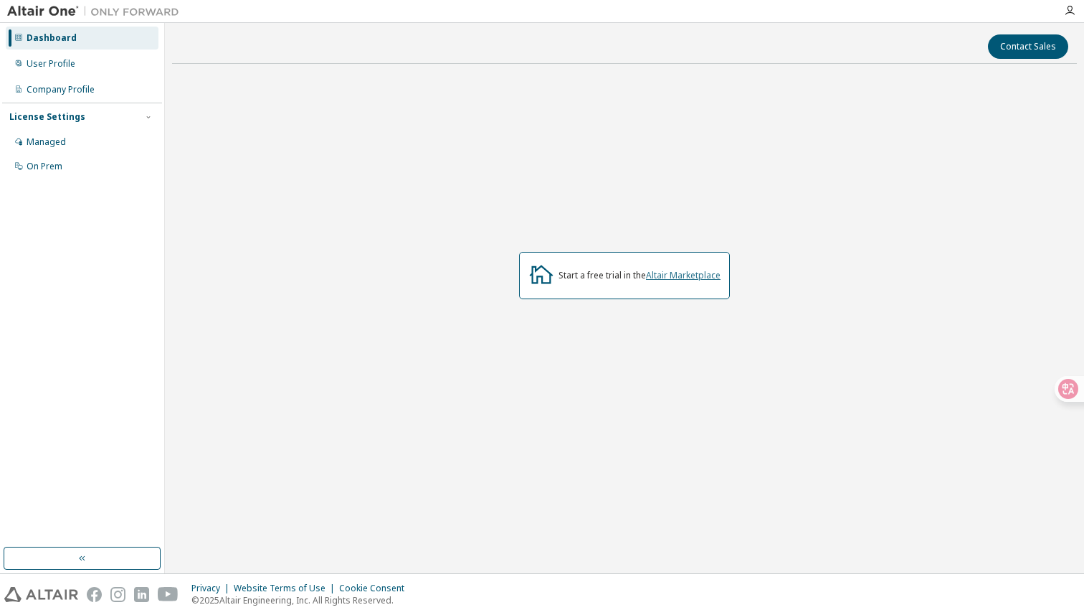 The width and height of the screenshot is (1084, 615). Describe the element at coordinates (46, 142) in the screenshot. I see `div: Managed` at that location.